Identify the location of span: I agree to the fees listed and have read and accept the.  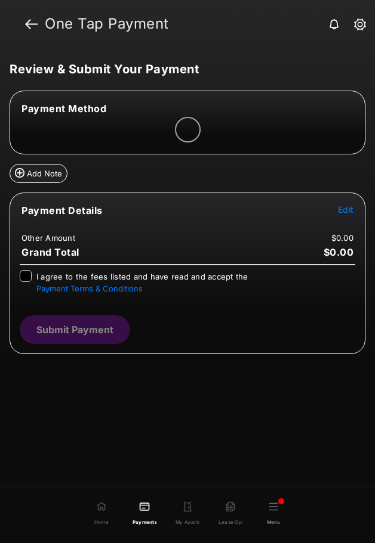
(142, 283).